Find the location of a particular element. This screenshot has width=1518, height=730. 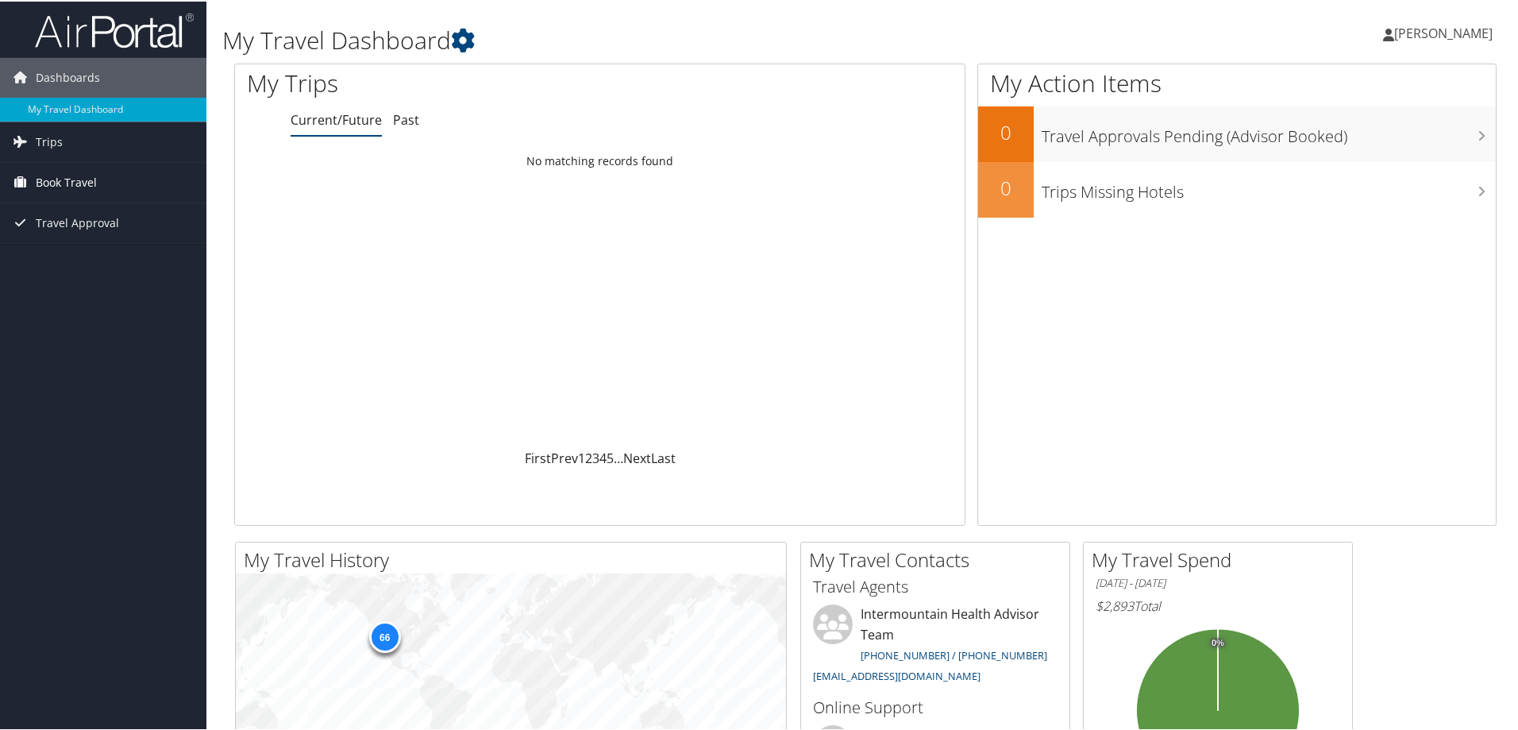

a: Next is located at coordinates (637, 456).